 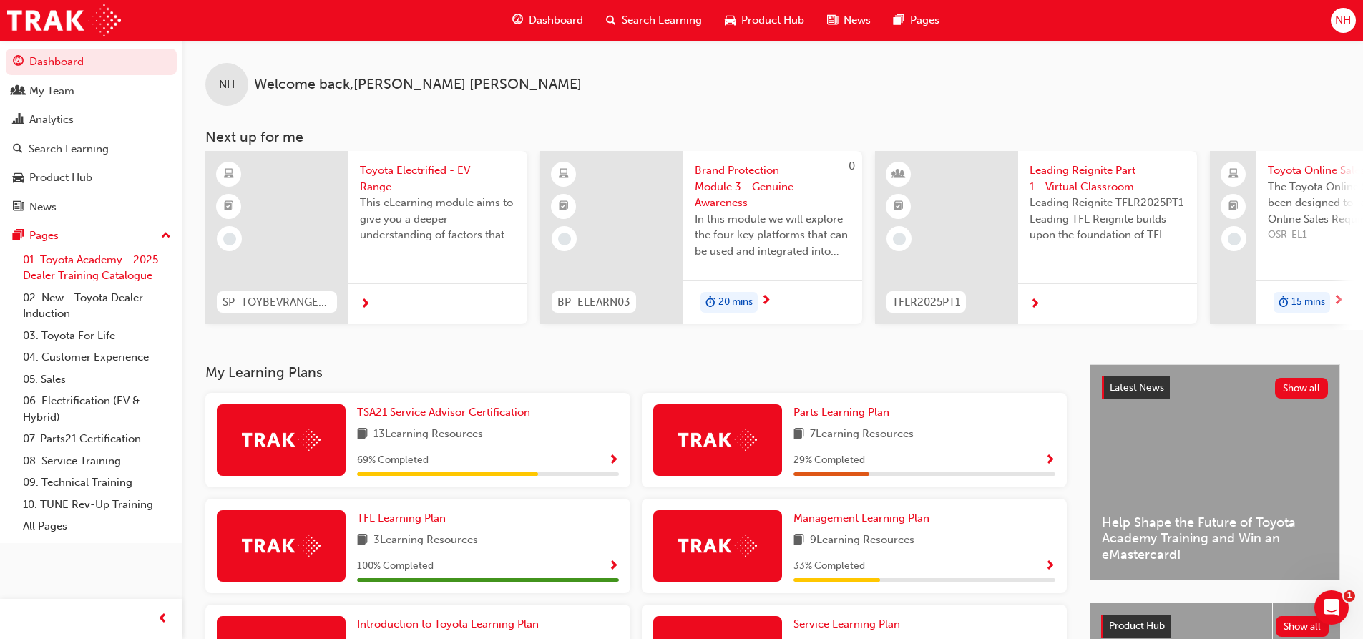 What do you see at coordinates (849, 624) in the screenshot?
I see `a: Service Learning Plan` at bounding box center [849, 624].